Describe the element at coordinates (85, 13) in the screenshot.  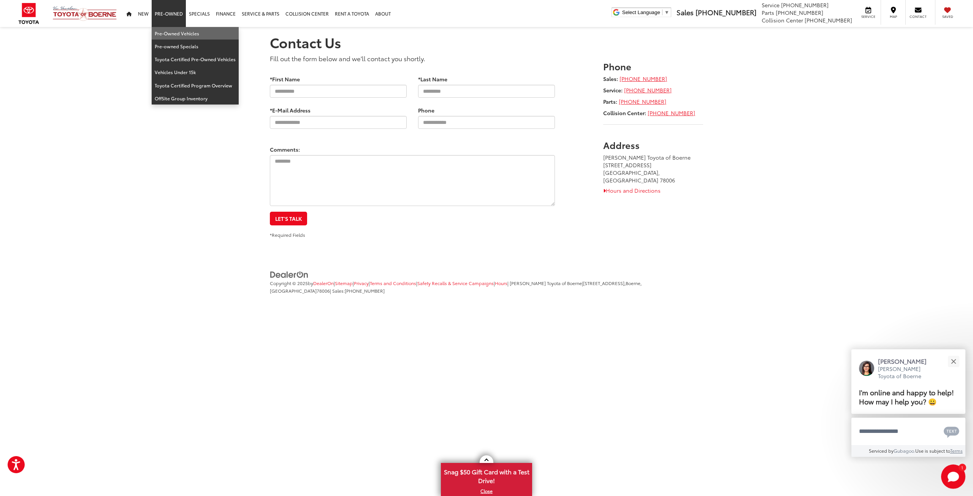
I see `img: Vic Vaughan Toyota of Boerne` at that location.